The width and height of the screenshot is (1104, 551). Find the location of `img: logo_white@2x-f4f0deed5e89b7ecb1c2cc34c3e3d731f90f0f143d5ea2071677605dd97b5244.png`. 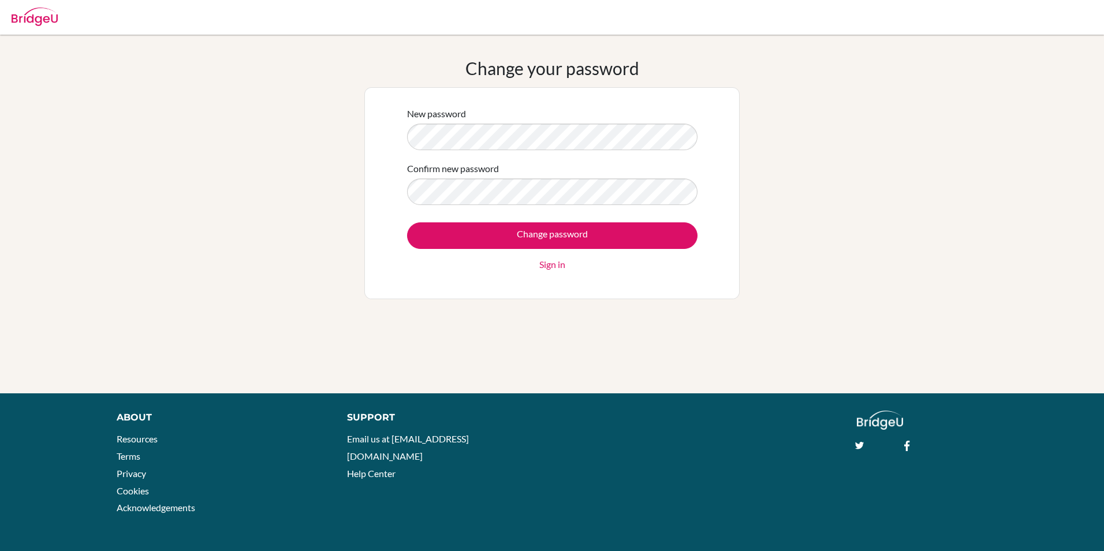

img: logo_white@2x-f4f0deed5e89b7ecb1c2cc34c3e3d731f90f0f143d5ea2071677605dd97b5244.png is located at coordinates (880, 420).